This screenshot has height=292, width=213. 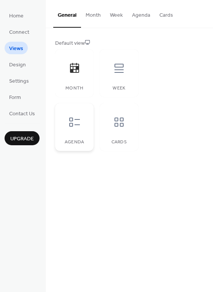 I want to click on a: Form, so click(x=15, y=97).